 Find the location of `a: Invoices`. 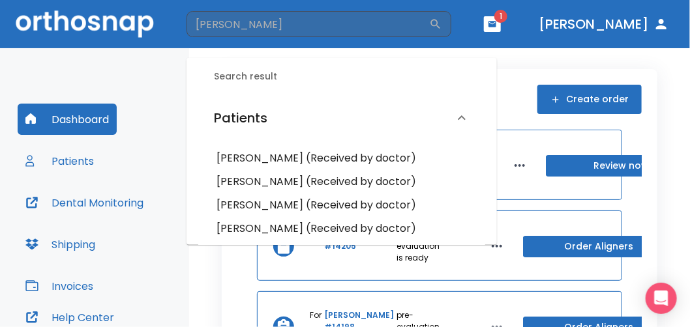

a: Invoices is located at coordinates (59, 286).